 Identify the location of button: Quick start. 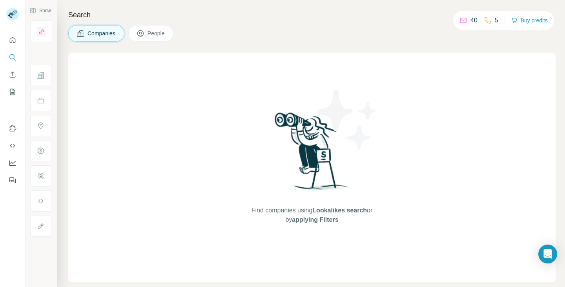
(13, 40).